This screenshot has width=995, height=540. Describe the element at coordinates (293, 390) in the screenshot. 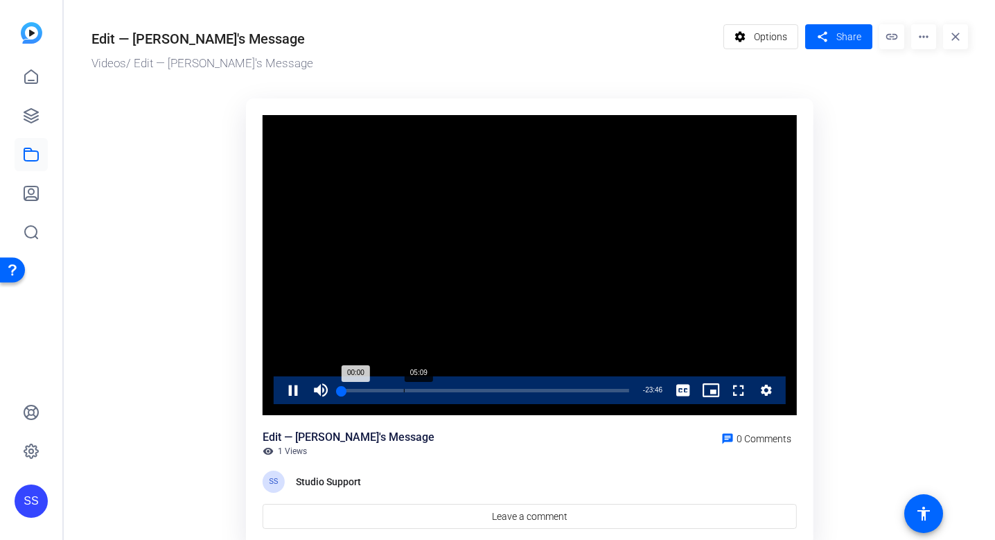

I see `button: Pause` at that location.